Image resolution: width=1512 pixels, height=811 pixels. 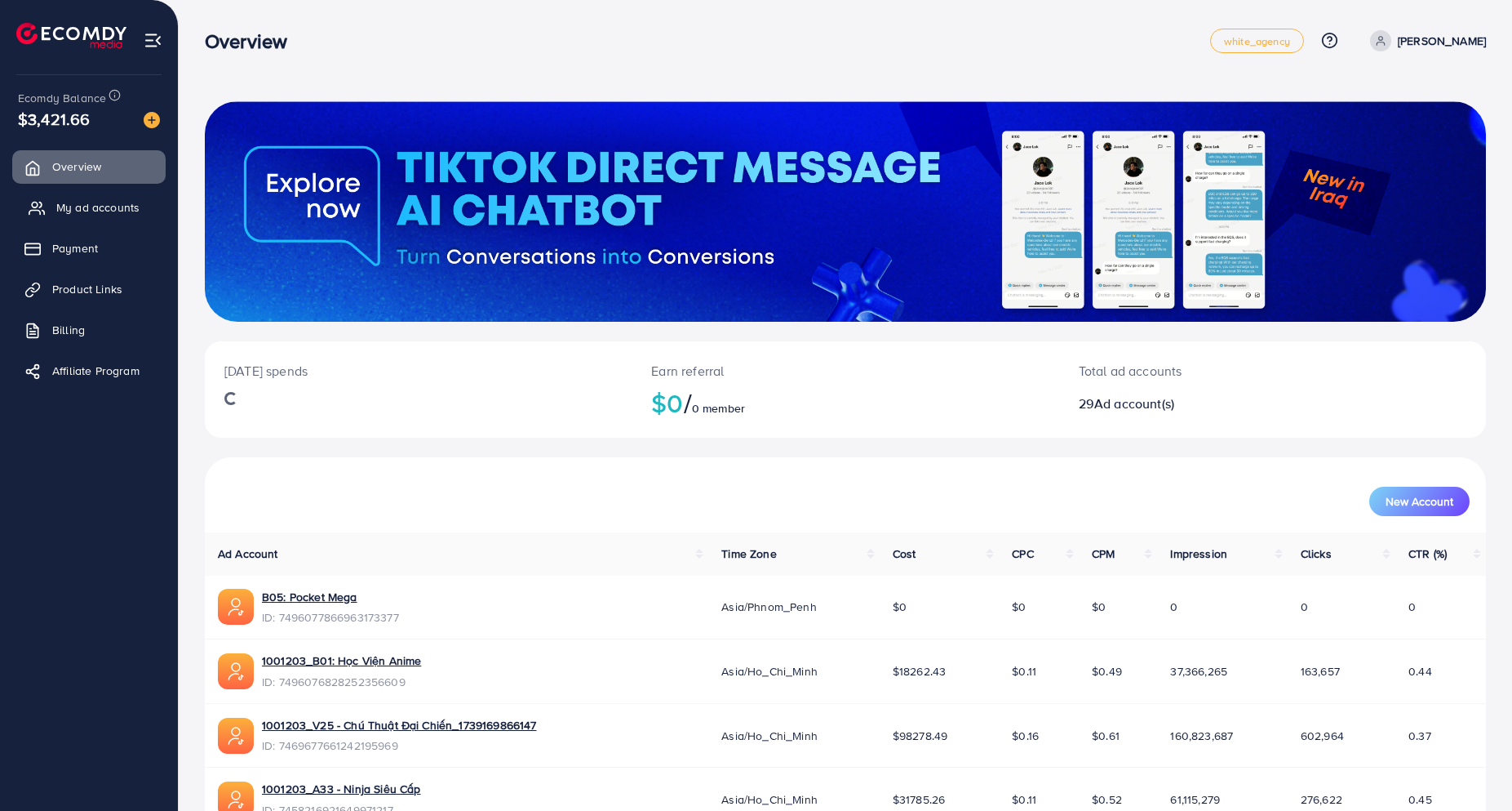 What do you see at coordinates (152, 120) in the screenshot?
I see `img: image` at bounding box center [152, 120].